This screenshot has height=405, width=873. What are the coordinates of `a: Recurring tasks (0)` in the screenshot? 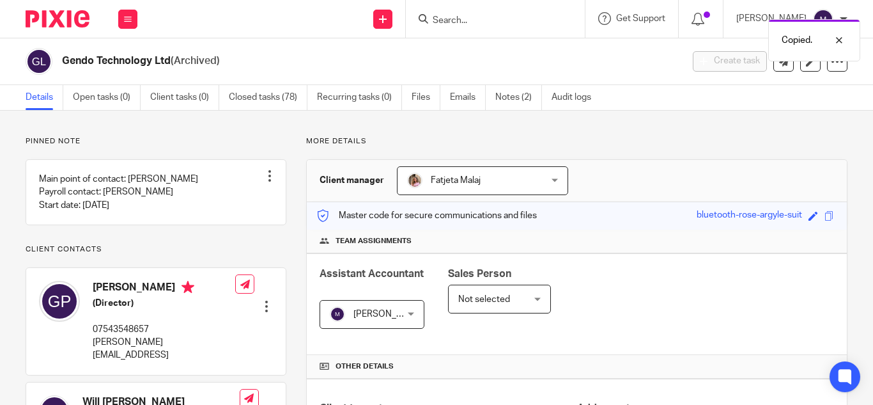 It's located at (359, 97).